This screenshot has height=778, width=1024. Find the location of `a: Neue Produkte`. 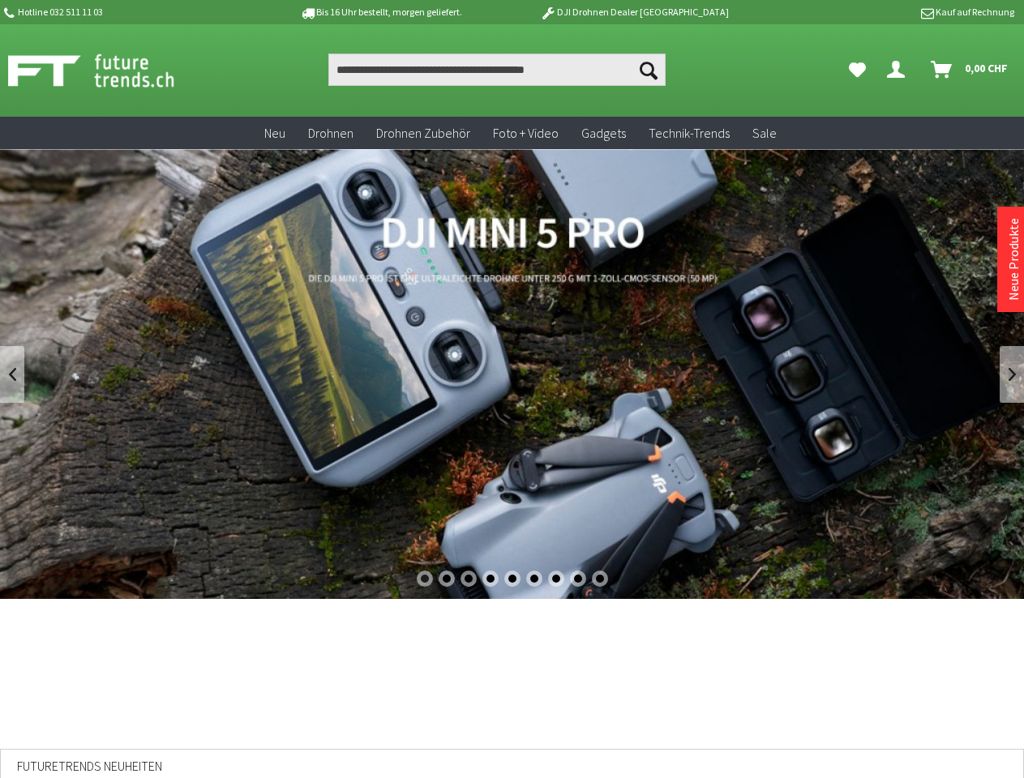

a: Neue Produkte is located at coordinates (1013, 259).